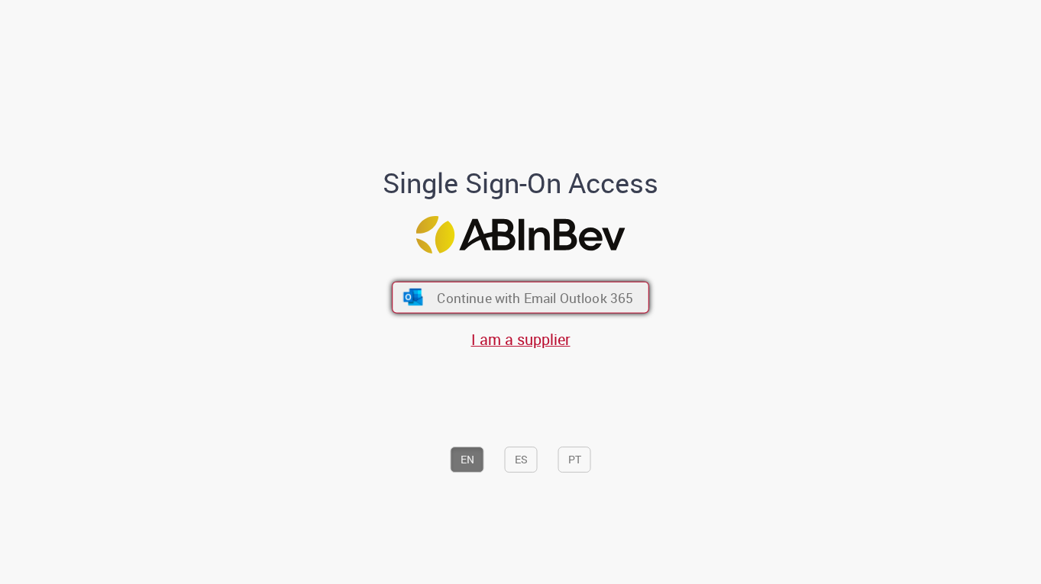 This screenshot has width=1041, height=584. Describe the element at coordinates (521, 339) in the screenshot. I see `a: I am a supplier` at that location.